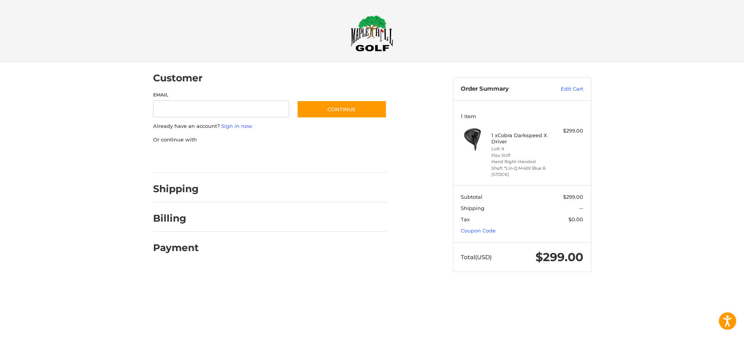  What do you see at coordinates (521, 138) in the screenshot?
I see `h4: 1 x Cobra Darkspeed X Driver` at bounding box center [521, 138].